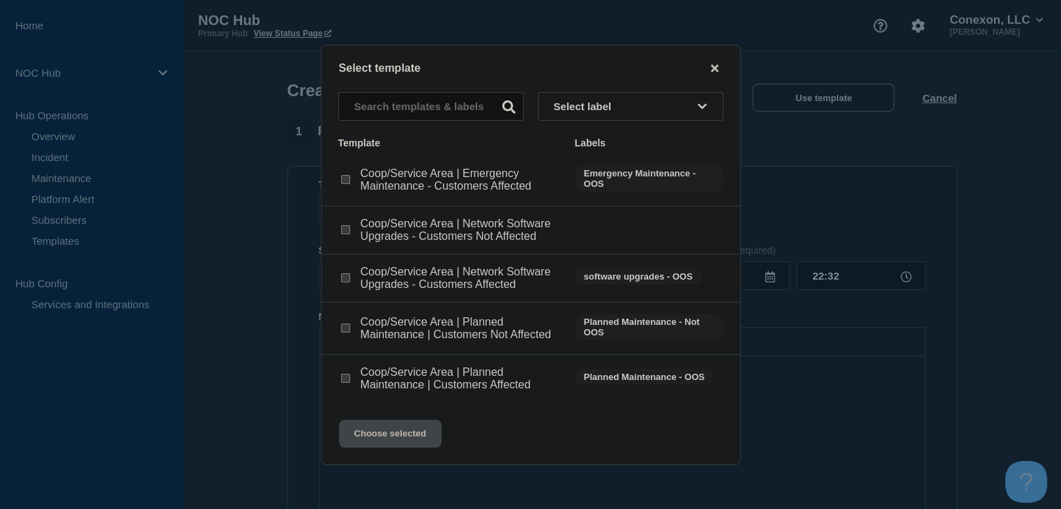  I want to click on span: Planned Maintenance - Not OOS, so click(648, 327).